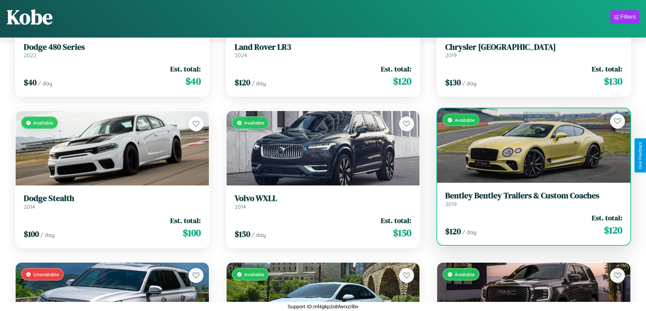 This screenshot has height=311, width=646. What do you see at coordinates (29, 17) in the screenshot?
I see `h1: Kobe` at bounding box center [29, 17].